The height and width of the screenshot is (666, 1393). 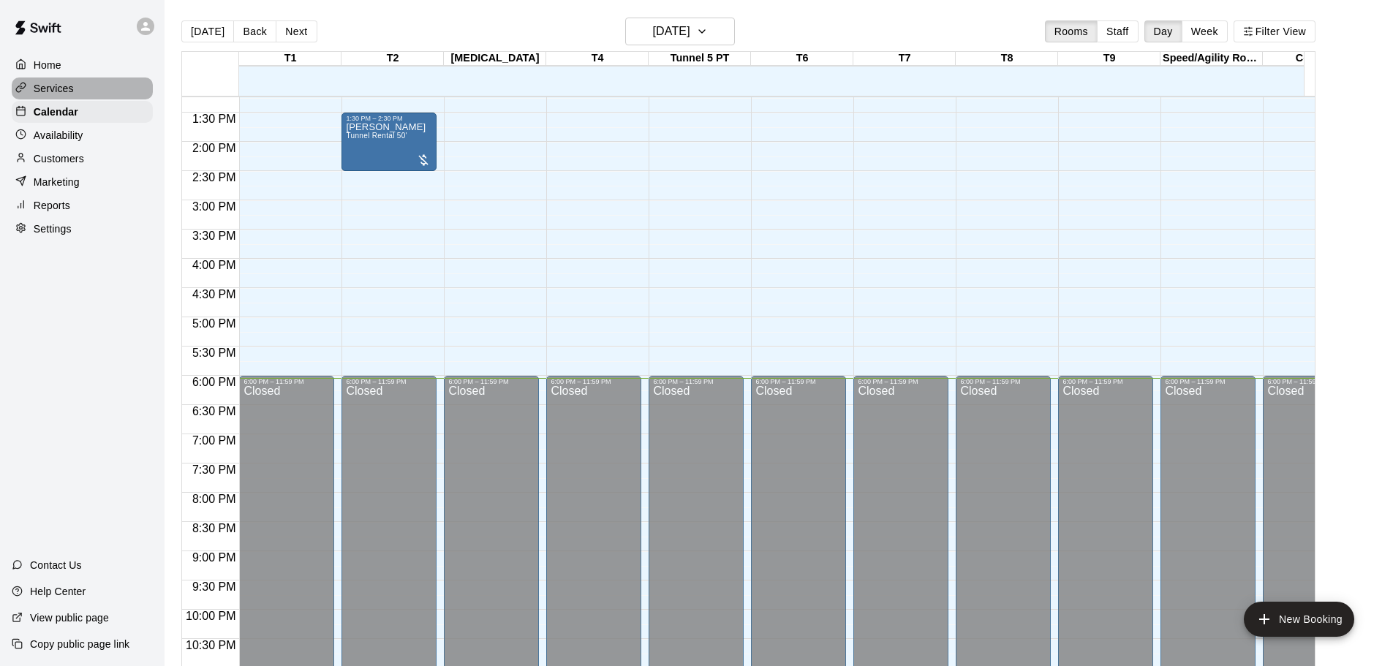 I want to click on div: T8, so click(x=1007, y=58).